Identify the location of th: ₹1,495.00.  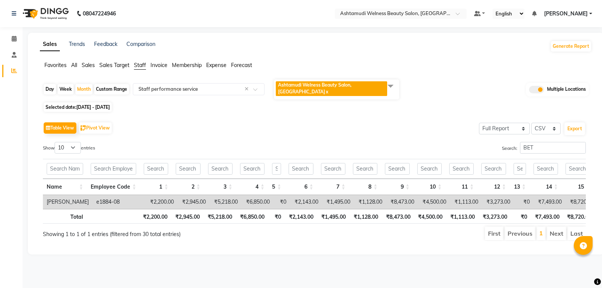
(334, 216).